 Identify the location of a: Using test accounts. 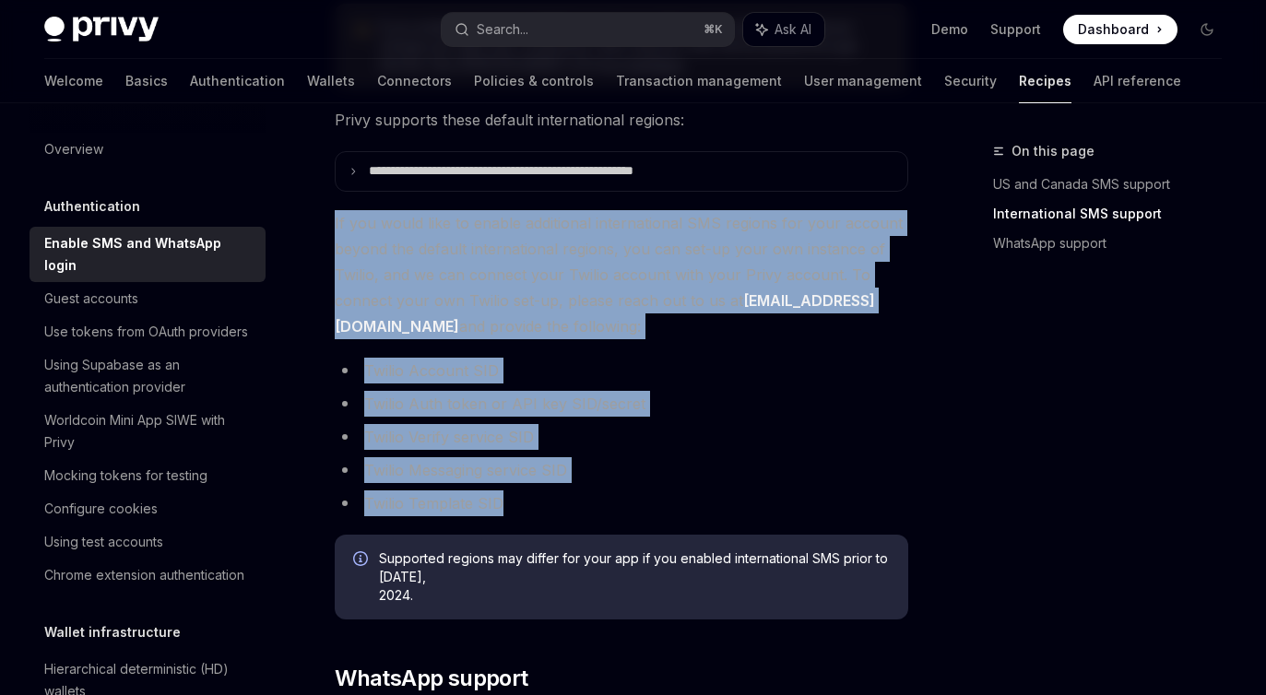
(147, 542).